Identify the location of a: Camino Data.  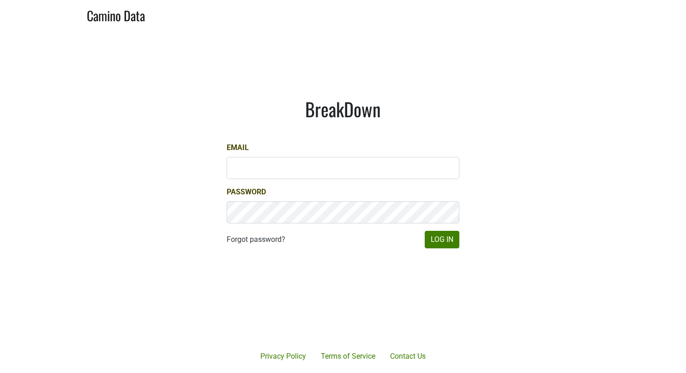
(116, 14).